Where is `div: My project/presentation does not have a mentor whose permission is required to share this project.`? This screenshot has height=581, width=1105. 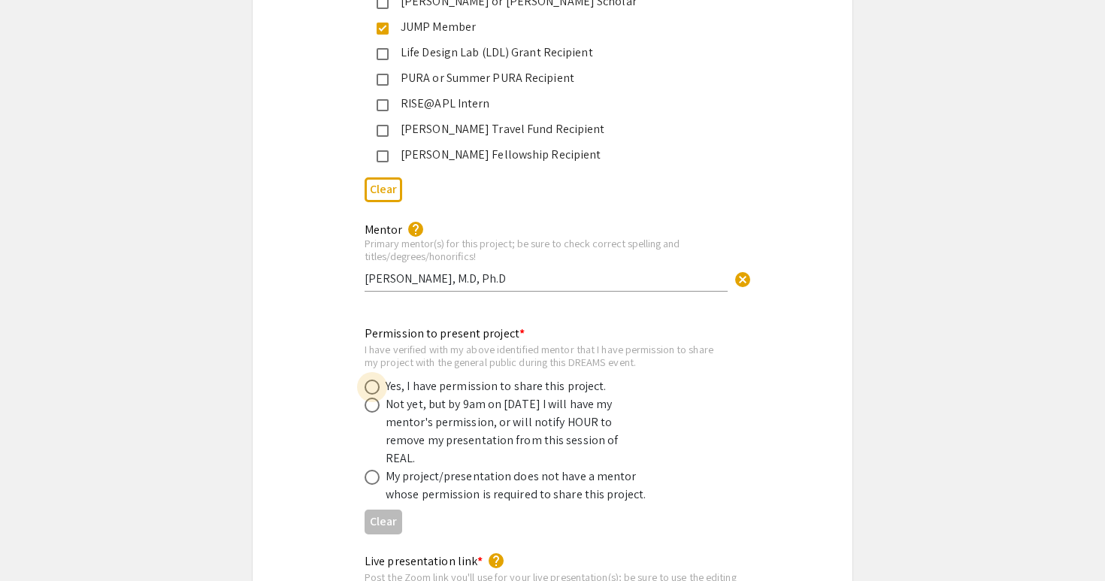 div: My project/presentation does not have a mentor whose permission is required to share this project. is located at coordinates (517, 486).